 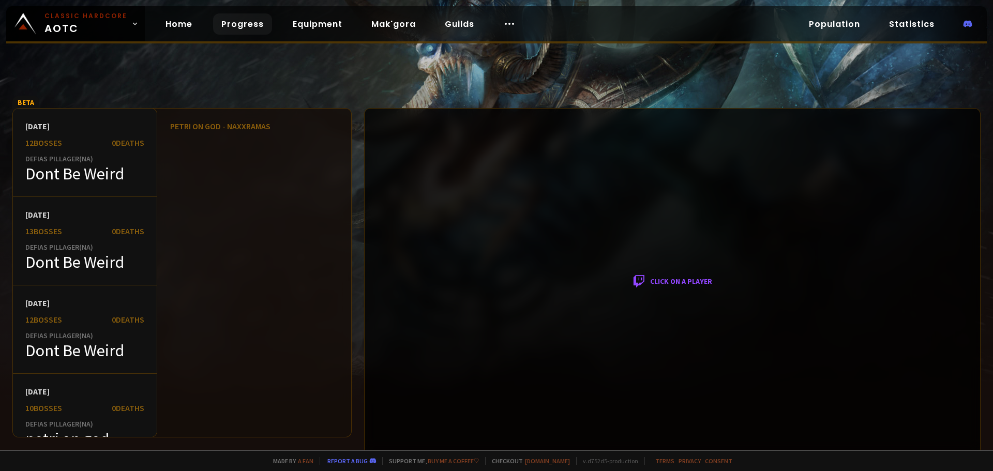 What do you see at coordinates (453, 461) in the screenshot?
I see `a: Buy me a coffee` at bounding box center [453, 461].